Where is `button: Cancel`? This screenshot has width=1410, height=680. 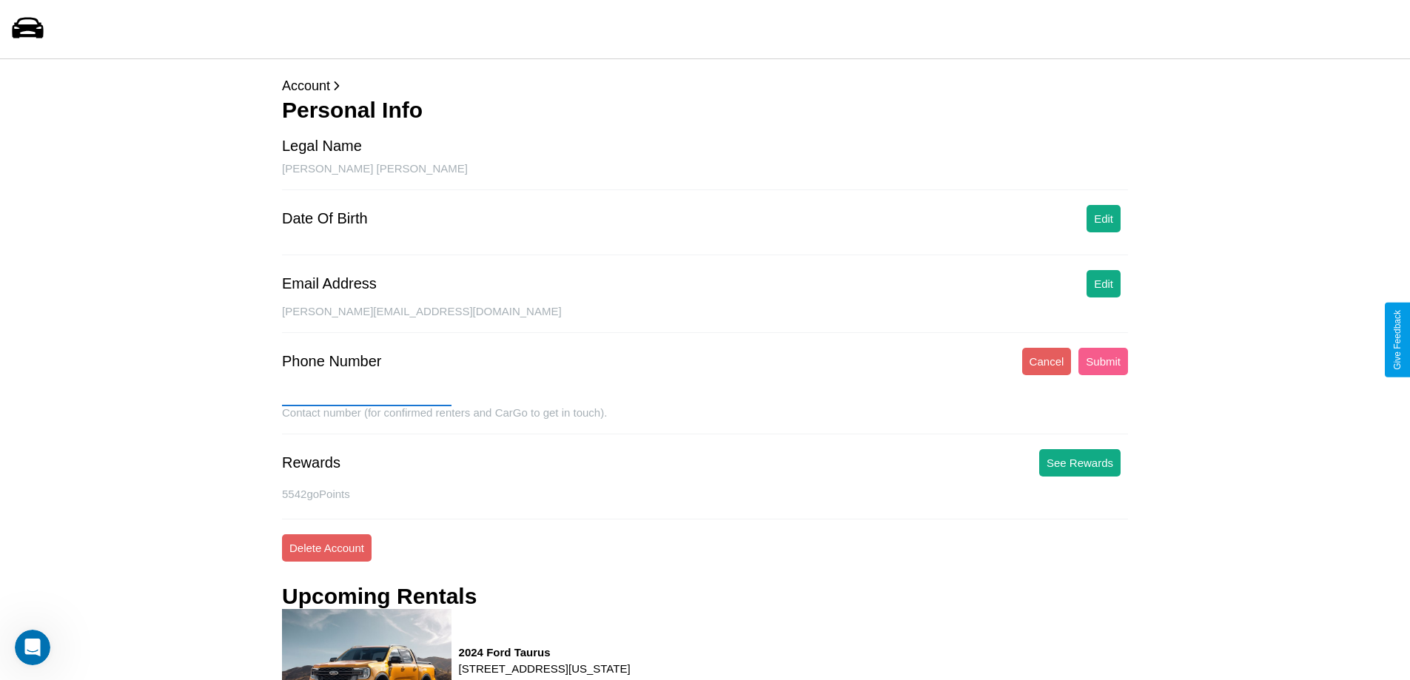
button: Cancel is located at coordinates (1047, 361).